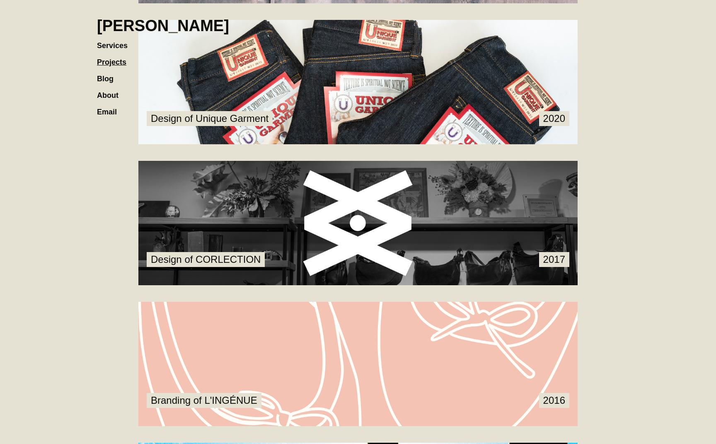 The width and height of the screenshot is (716, 444). I want to click on a: home, so click(163, 22).